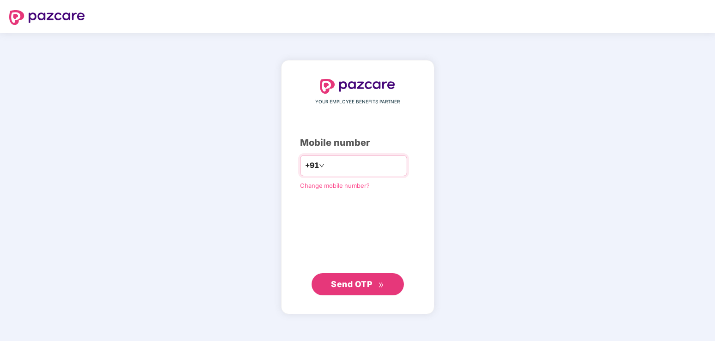 The width and height of the screenshot is (715, 341). I want to click on span: Send OTP, so click(351, 284).